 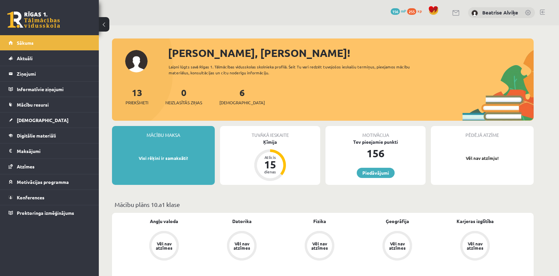 I want to click on div: Ķīmija, so click(x=270, y=142).